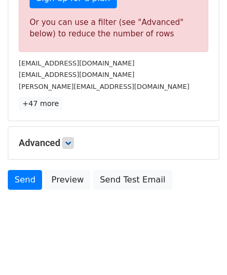 This screenshot has height=275, width=227. Describe the element at coordinates (68, 180) in the screenshot. I see `a: Preview` at that location.